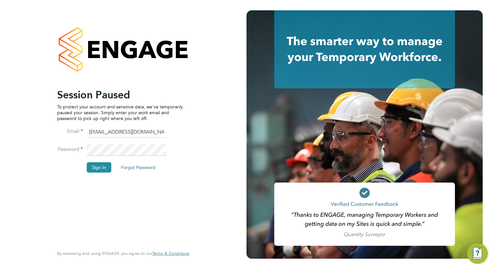 The image size is (493, 269). Describe the element at coordinates (126, 132) in the screenshot. I see `input: Enter your work email...` at that location.